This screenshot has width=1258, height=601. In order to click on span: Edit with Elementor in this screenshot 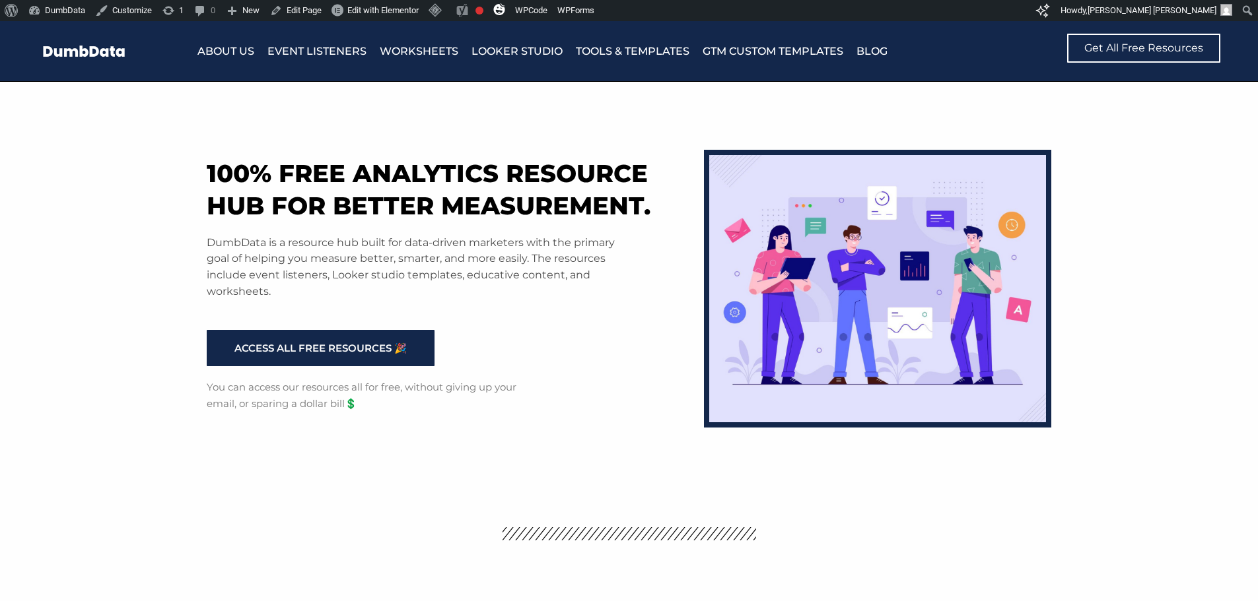, I will do `click(383, 10)`.